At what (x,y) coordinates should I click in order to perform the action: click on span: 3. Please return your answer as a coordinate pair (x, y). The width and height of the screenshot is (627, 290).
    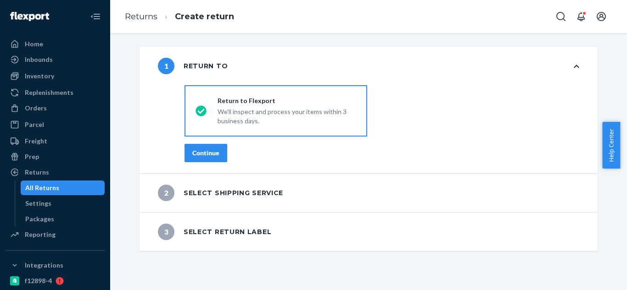
    Looking at the image, I should click on (166, 232).